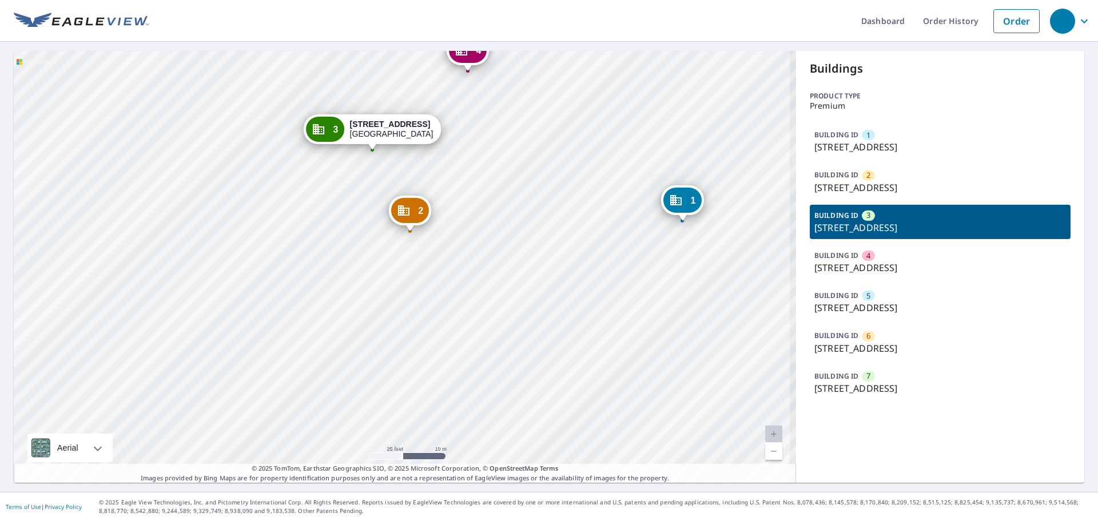 The image size is (1098, 521). Describe the element at coordinates (868, 336) in the screenshot. I see `span: 6` at that location.